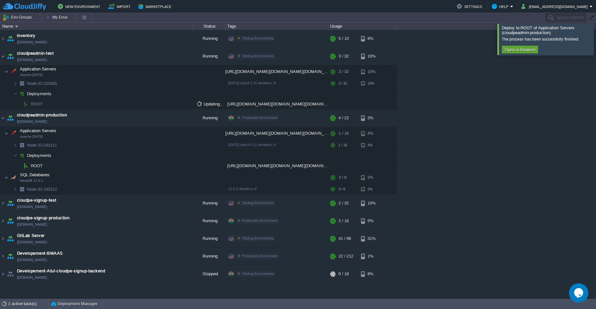 The image size is (596, 309). I want to click on a: cloudpeadmin-test, so click(35, 53).